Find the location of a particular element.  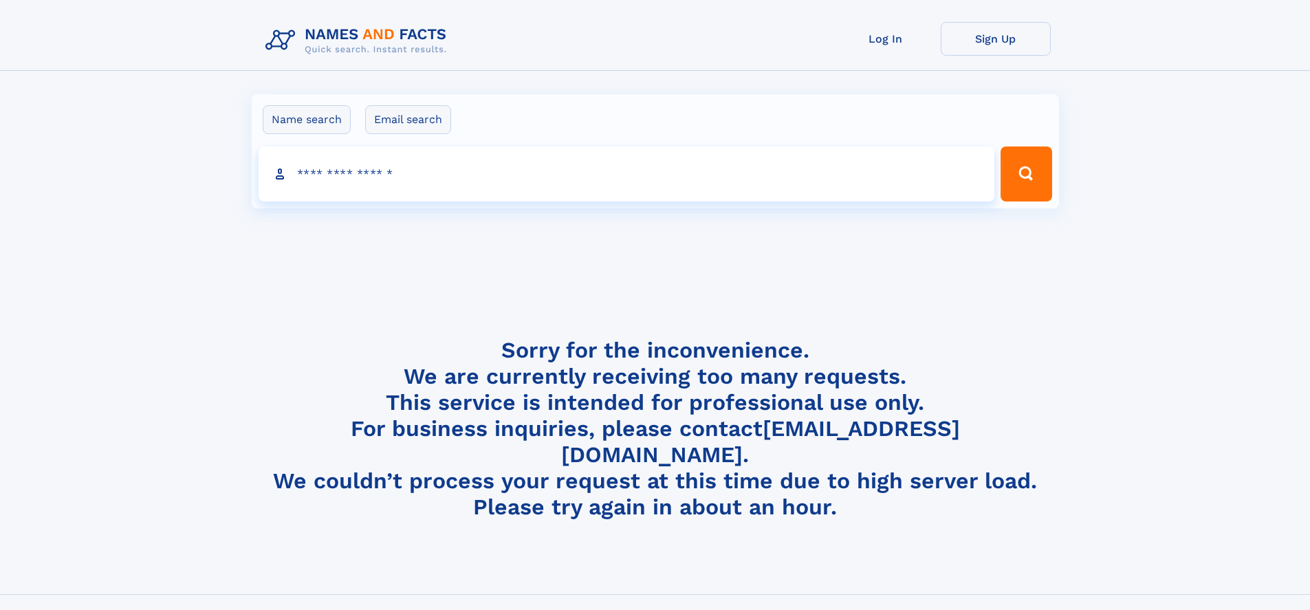

label: Name search is located at coordinates (307, 120).